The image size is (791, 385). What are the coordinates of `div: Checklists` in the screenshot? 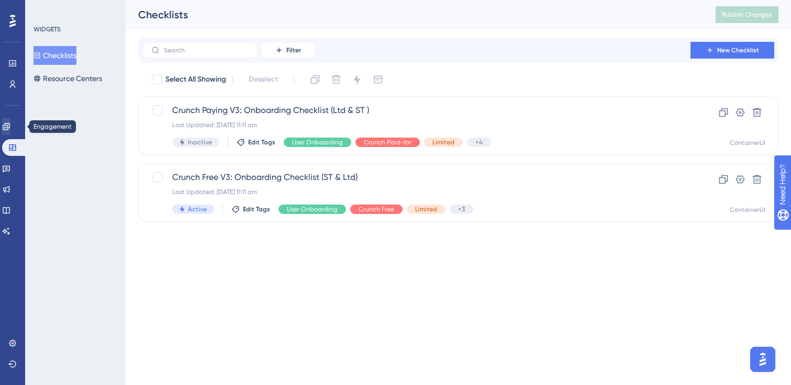 It's located at (414, 15).